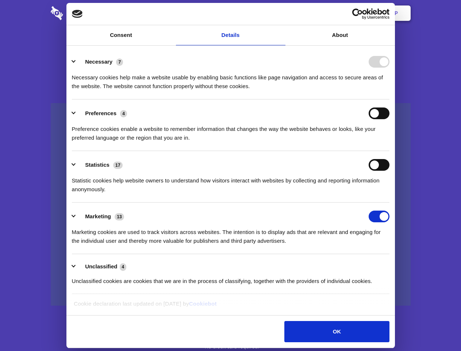 The width and height of the screenshot is (461, 351). Describe the element at coordinates (231, 233) in the screenshot. I see `div: Marketing cookies are used to track visitors across websites. The intention is to display ads tha...` at that location.